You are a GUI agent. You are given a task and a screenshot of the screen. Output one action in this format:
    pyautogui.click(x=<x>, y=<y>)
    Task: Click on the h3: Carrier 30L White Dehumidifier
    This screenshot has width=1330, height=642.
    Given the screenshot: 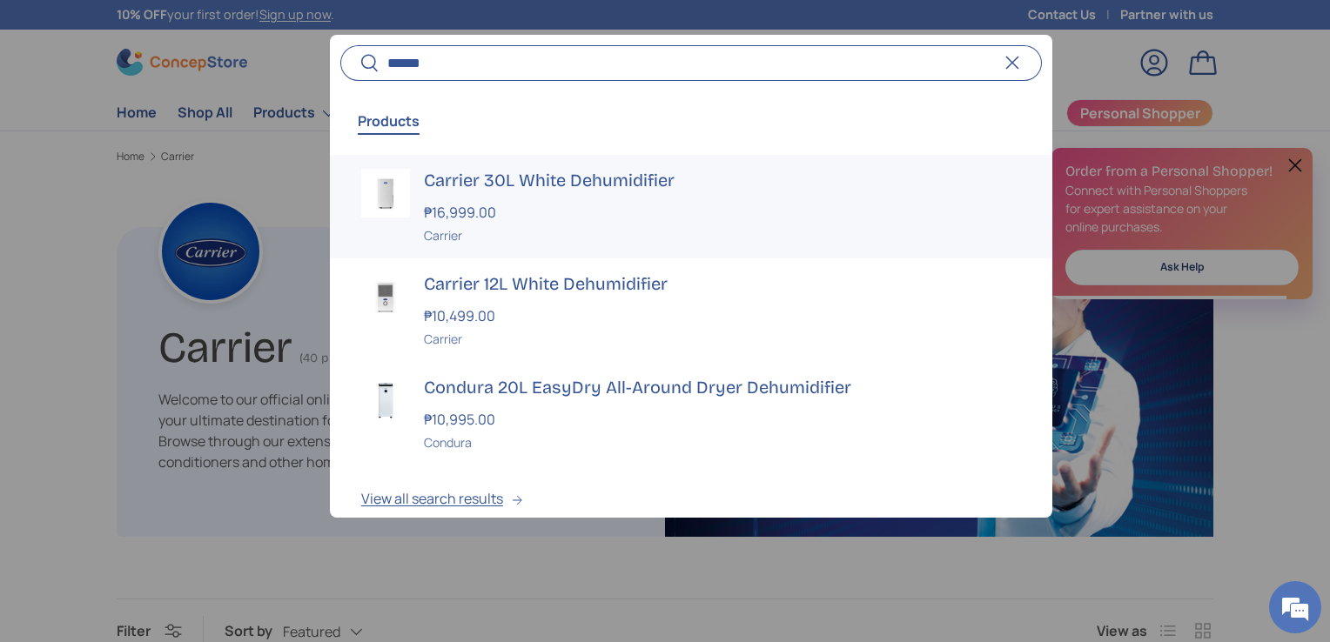 What is the action you would take?
    pyautogui.click(x=722, y=181)
    